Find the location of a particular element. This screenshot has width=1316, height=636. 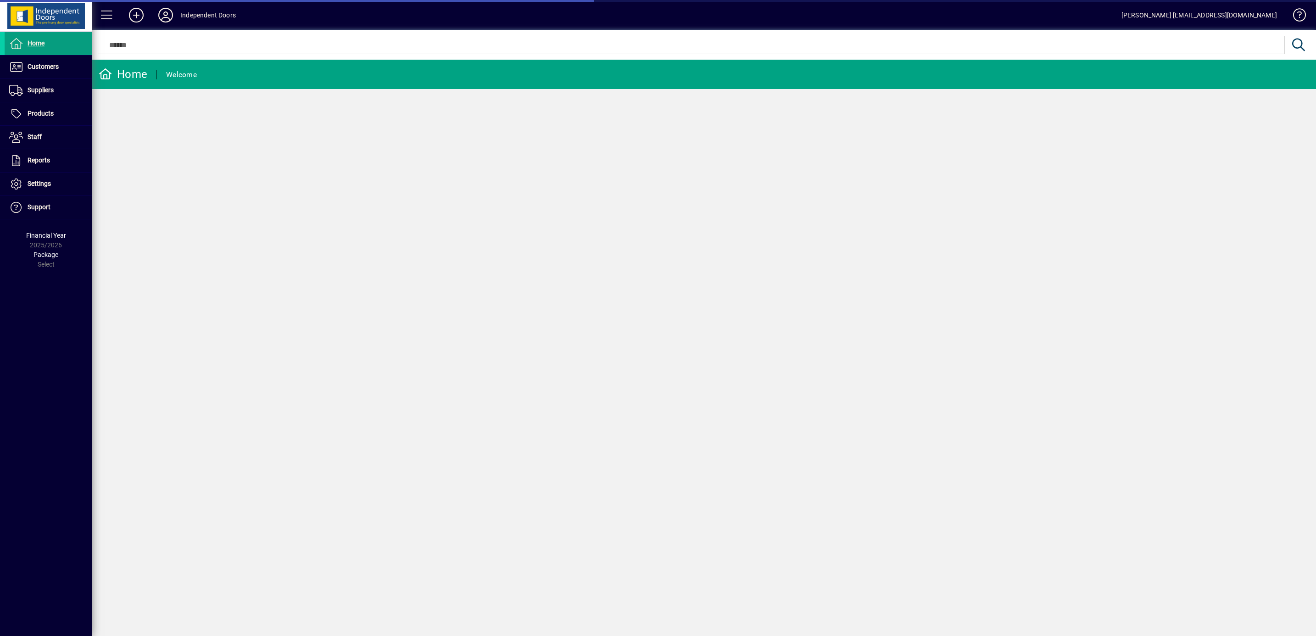

span: Home is located at coordinates (36, 43).